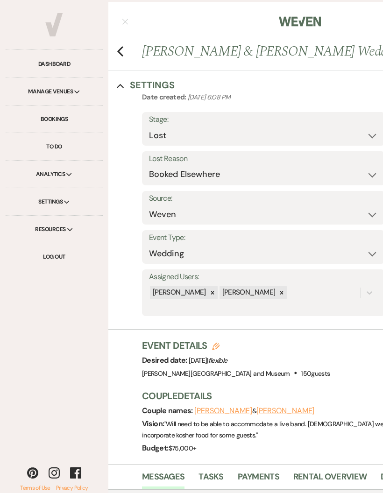 The width and height of the screenshot is (383, 493). I want to click on div: Settings, so click(54, 202).